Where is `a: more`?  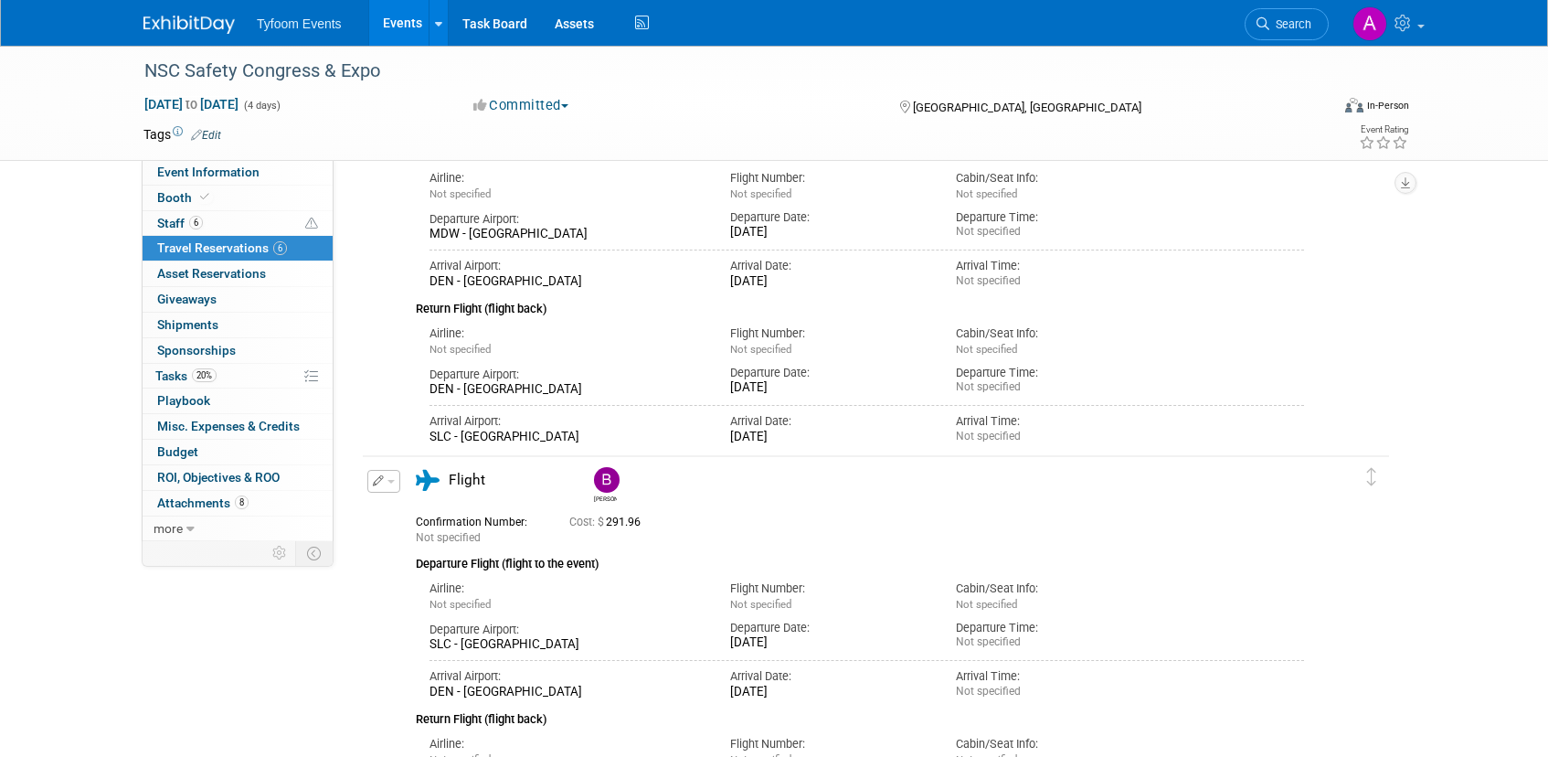 a: more is located at coordinates (238, 528).